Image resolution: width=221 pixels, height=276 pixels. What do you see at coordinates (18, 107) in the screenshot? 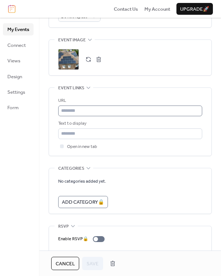
I see `a: Form` at bounding box center [18, 107].